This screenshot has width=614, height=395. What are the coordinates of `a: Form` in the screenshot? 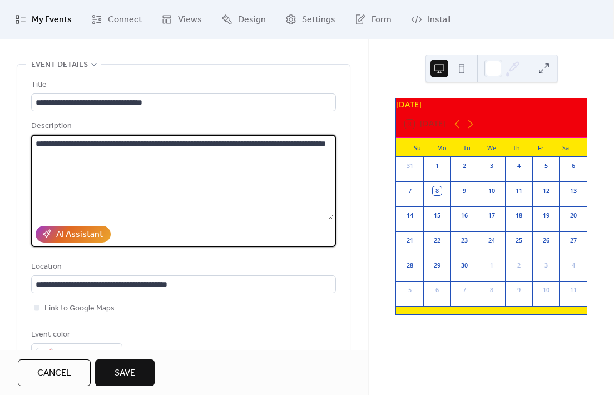 It's located at (373, 19).